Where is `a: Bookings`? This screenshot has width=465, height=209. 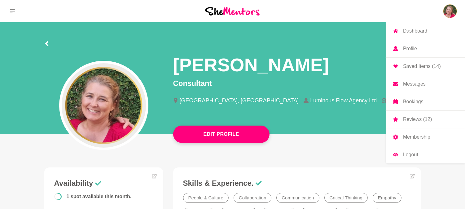
a: Bookings is located at coordinates (426, 102).